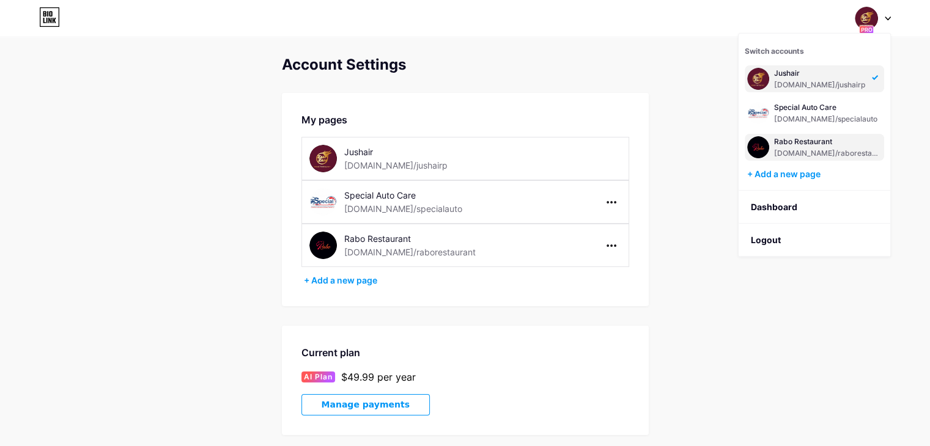  Describe the element at coordinates (465, 65) in the screenshot. I see `div: Account Settings` at that location.